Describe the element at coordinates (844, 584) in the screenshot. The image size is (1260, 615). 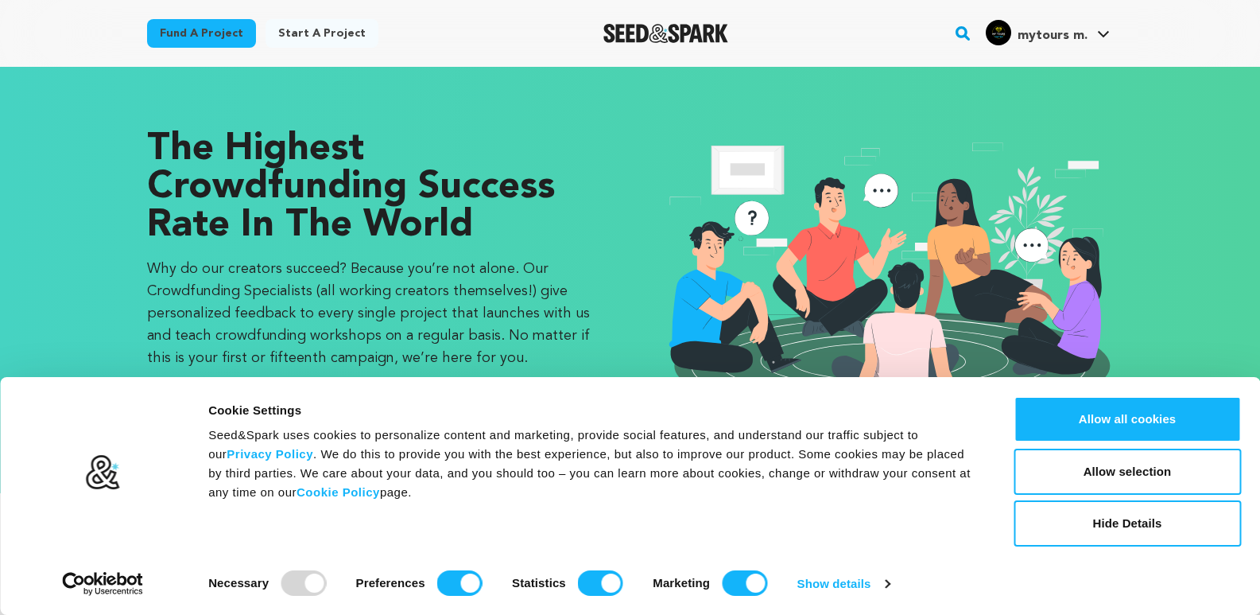
I see `a: Show details` at that location.